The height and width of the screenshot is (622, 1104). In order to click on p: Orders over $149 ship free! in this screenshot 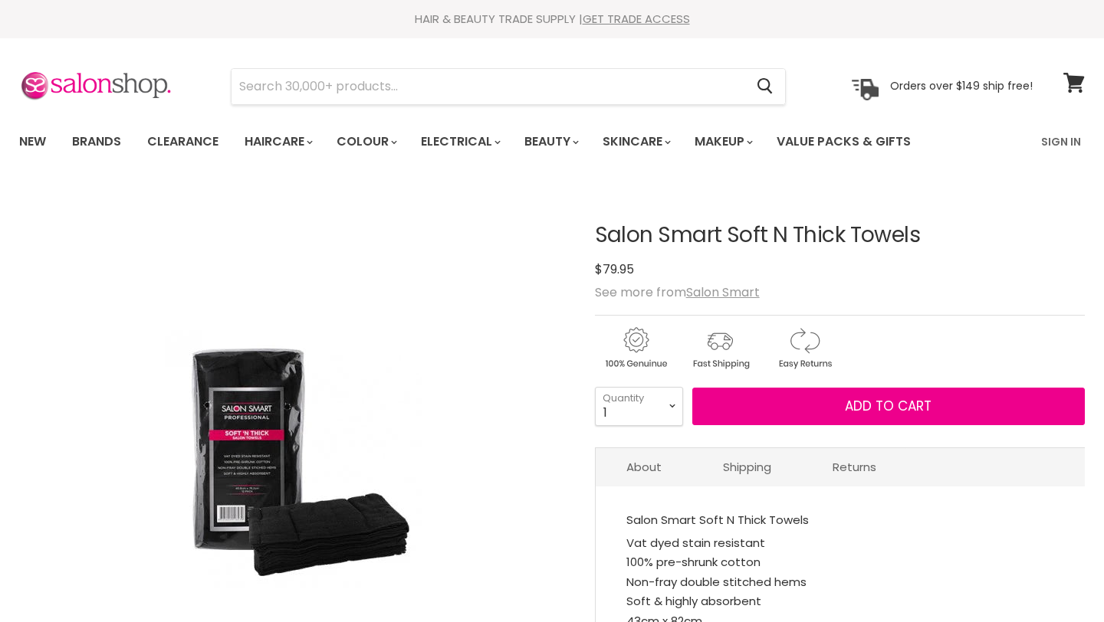, I will do `click(961, 86)`.